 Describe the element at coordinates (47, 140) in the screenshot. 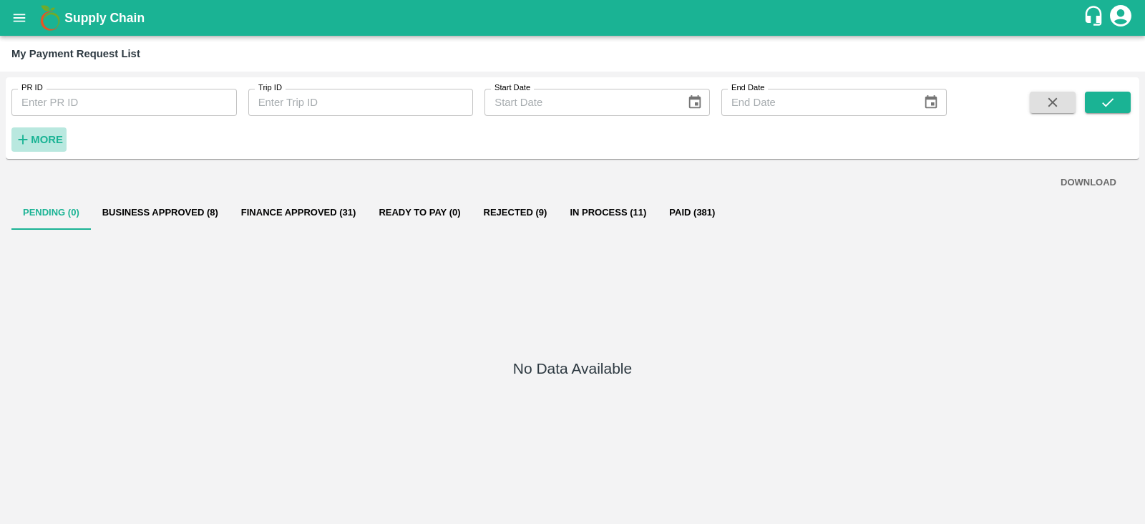

I see `strong: More` at that location.